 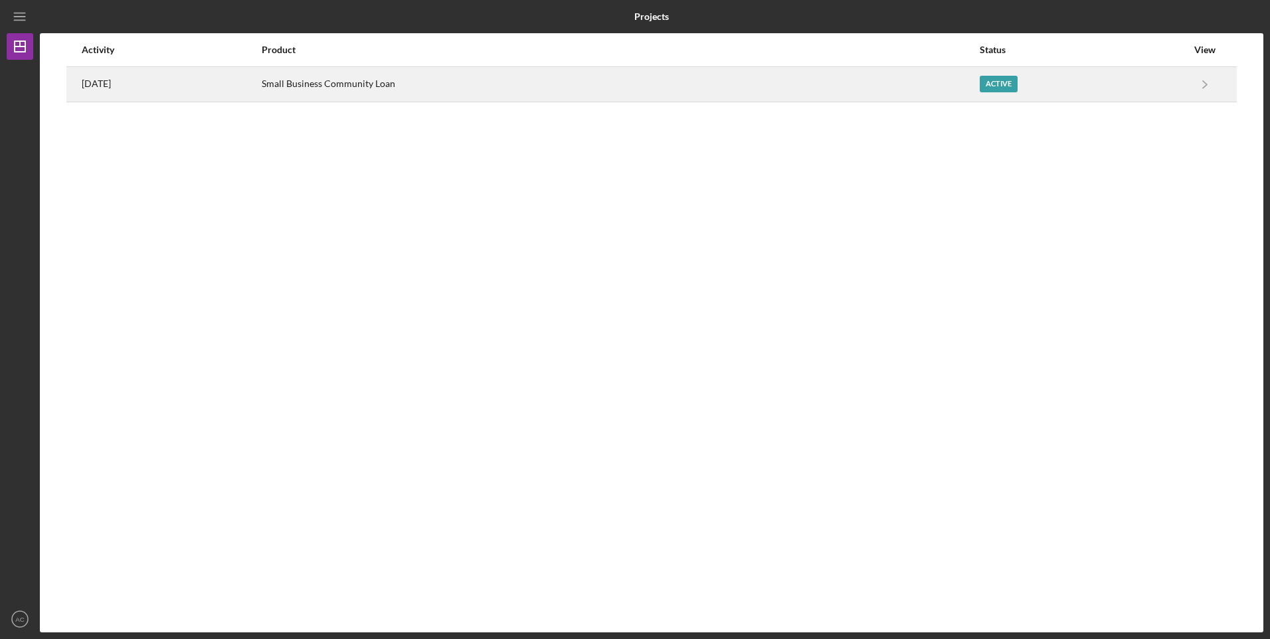 What do you see at coordinates (1205, 50) in the screenshot?
I see `div: View` at bounding box center [1205, 50].